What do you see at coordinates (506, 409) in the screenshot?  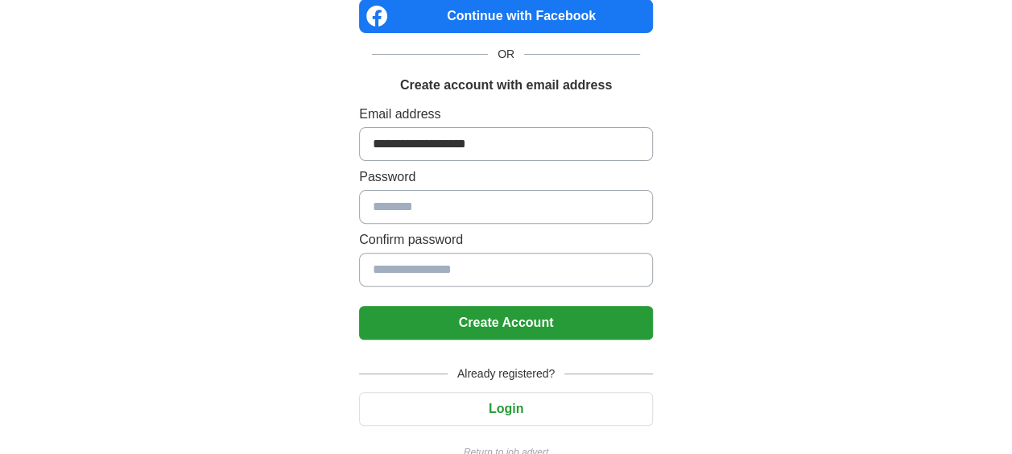 I see `button: Login` at bounding box center [506, 409].